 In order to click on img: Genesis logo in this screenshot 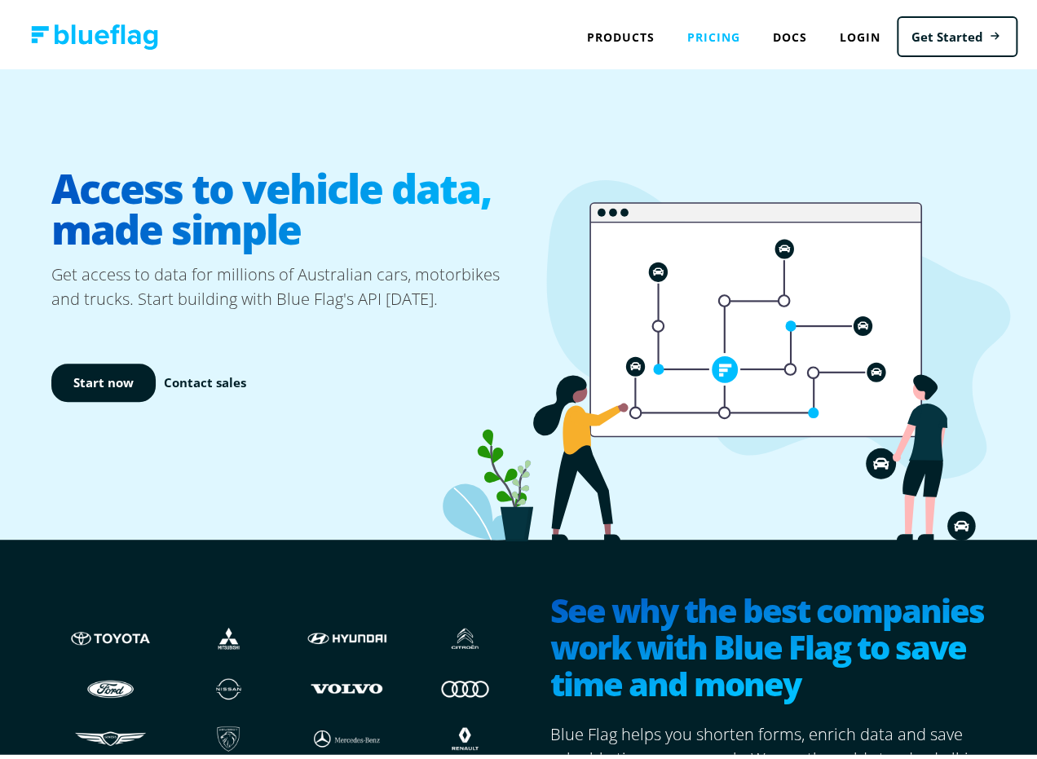, I will do `click(110, 735)`.